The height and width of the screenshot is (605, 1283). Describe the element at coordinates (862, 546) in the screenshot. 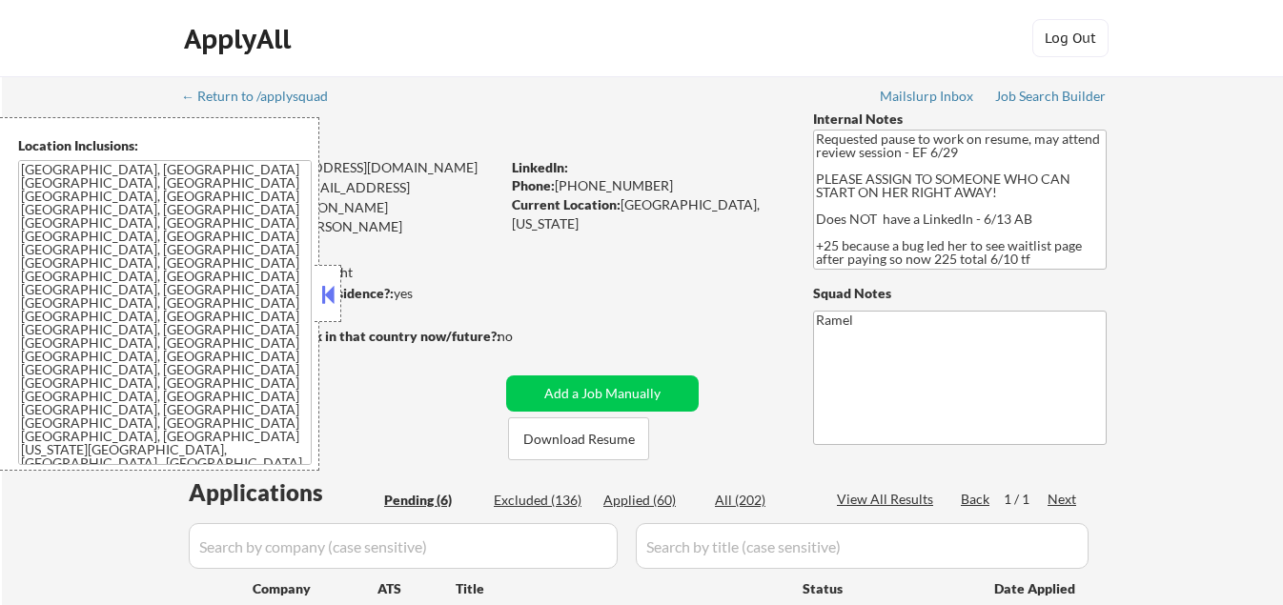

I see `input: Search by title (case sensitive)` at that location.